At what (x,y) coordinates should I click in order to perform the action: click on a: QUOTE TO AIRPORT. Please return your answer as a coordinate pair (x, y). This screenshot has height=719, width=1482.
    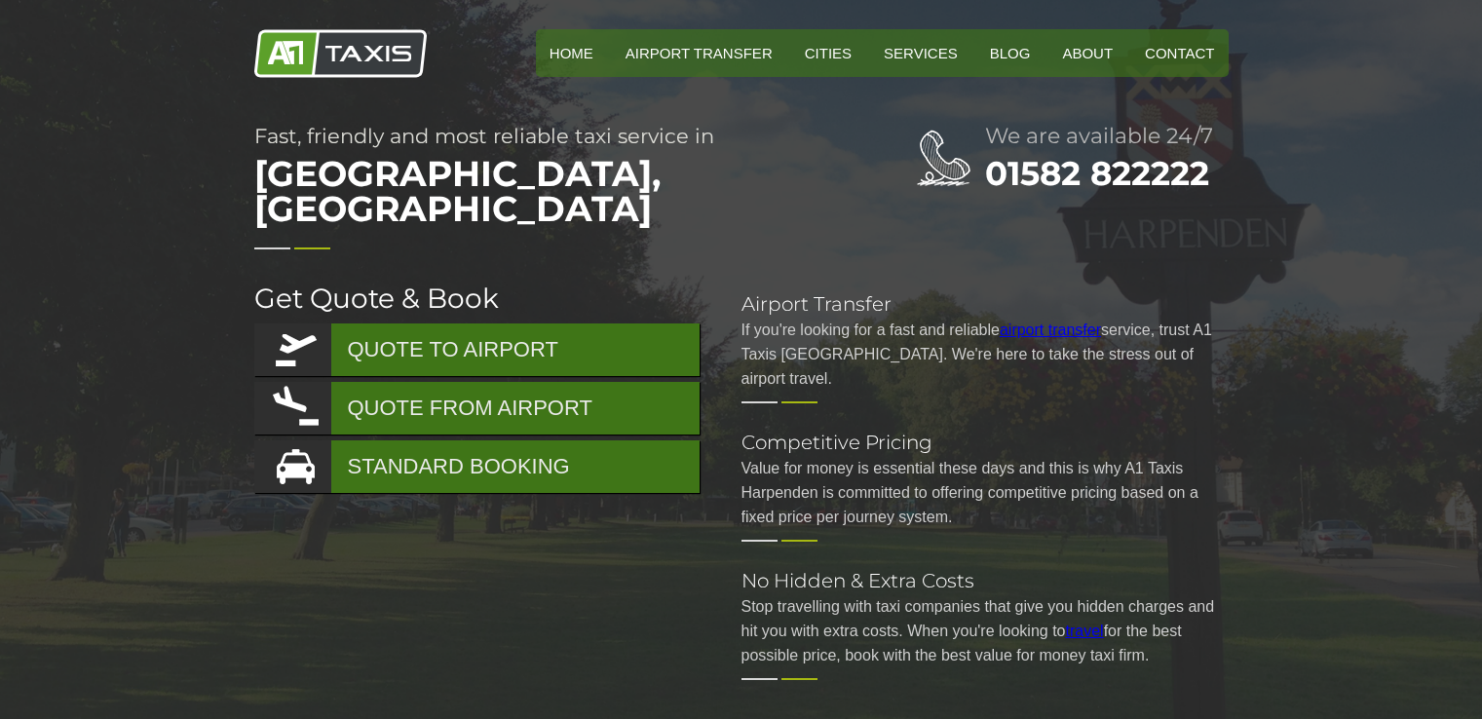
    Looking at the image, I should click on (476, 350).